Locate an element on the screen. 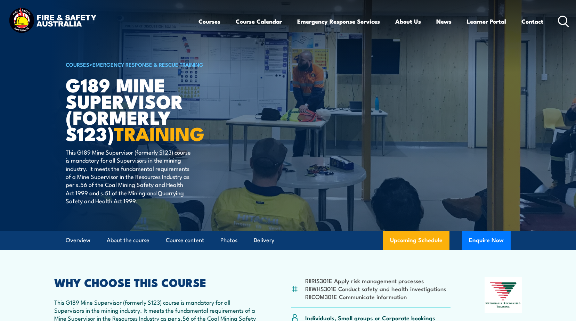 This screenshot has width=576, height=321. li: RIICOM301E Communicate information is located at coordinates (376, 297).